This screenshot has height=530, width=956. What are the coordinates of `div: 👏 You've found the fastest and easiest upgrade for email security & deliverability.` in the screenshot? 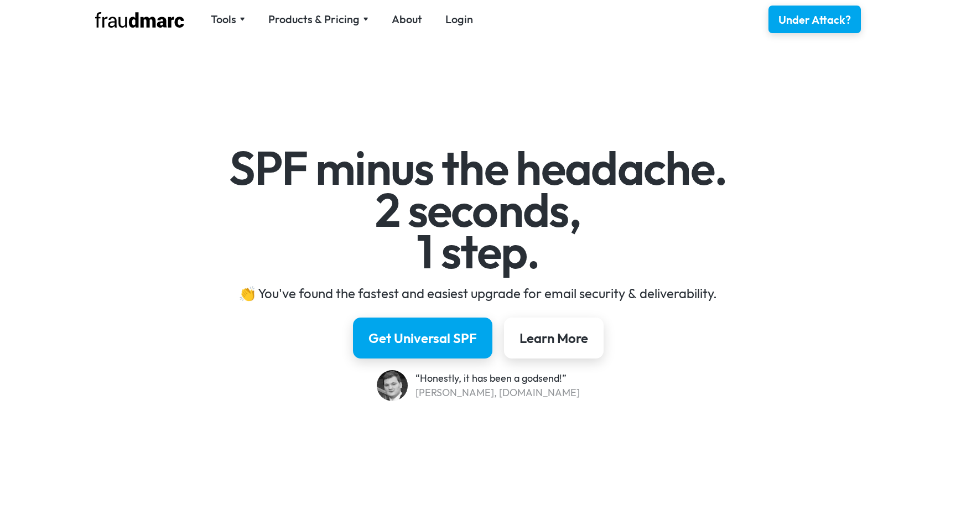 It's located at (478, 293).